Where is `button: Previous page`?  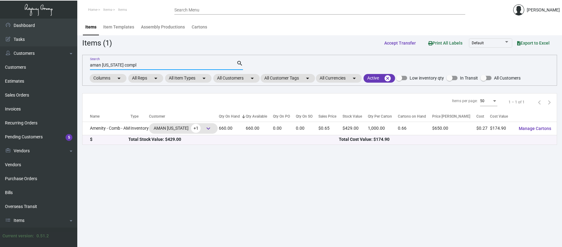
button: Previous page is located at coordinates (540, 102).